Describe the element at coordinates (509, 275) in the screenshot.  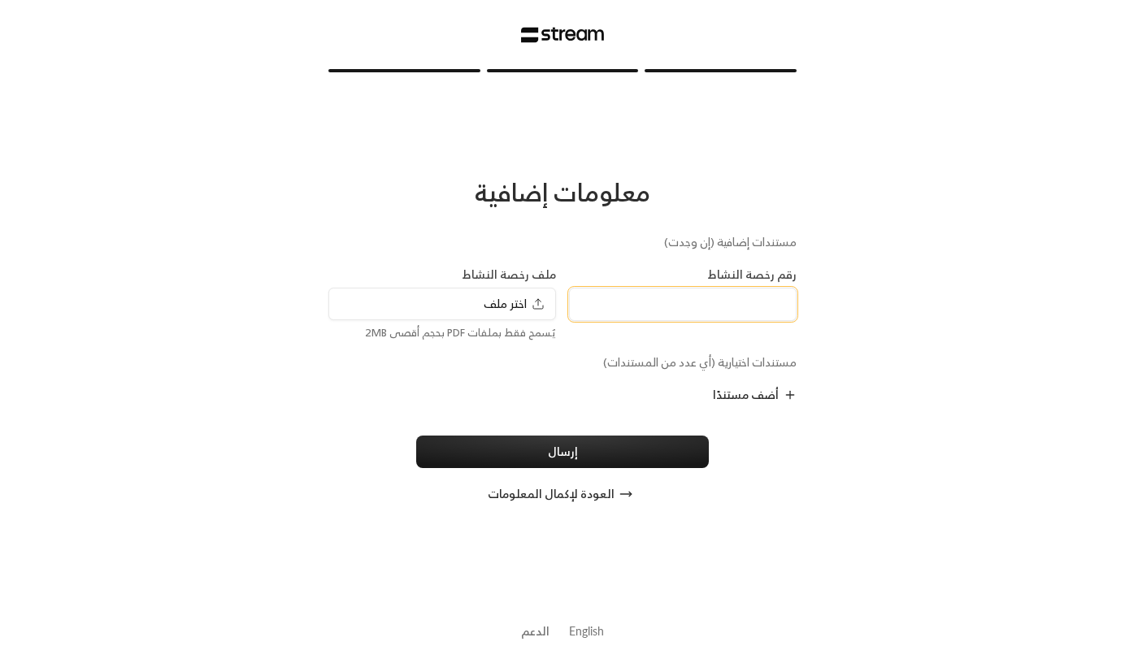
I see `label: ملف رخصة النشاط` at that location.